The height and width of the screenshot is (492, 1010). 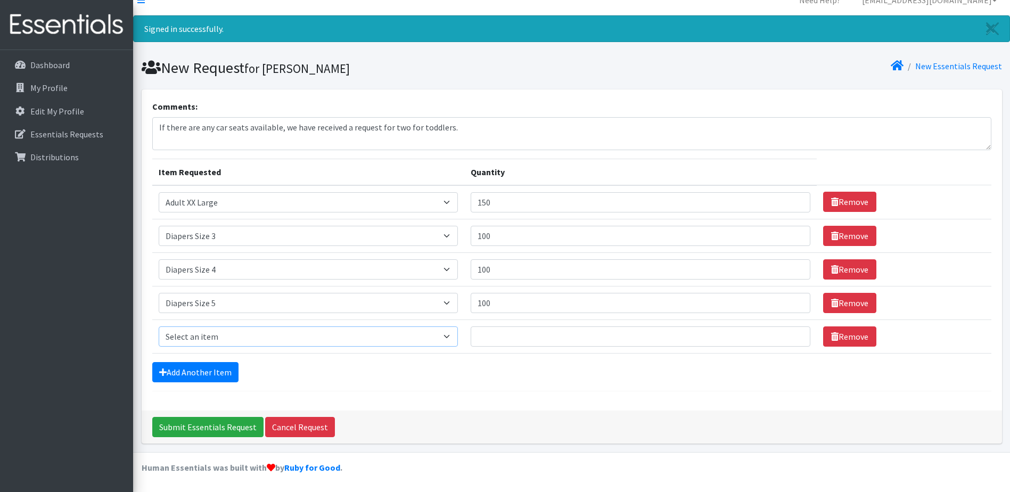 I want to click on a: Distributions, so click(x=67, y=157).